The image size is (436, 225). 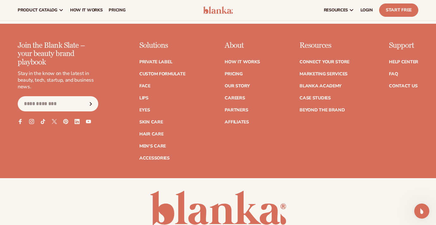 I want to click on span: Home, so click(x=21, y=185).